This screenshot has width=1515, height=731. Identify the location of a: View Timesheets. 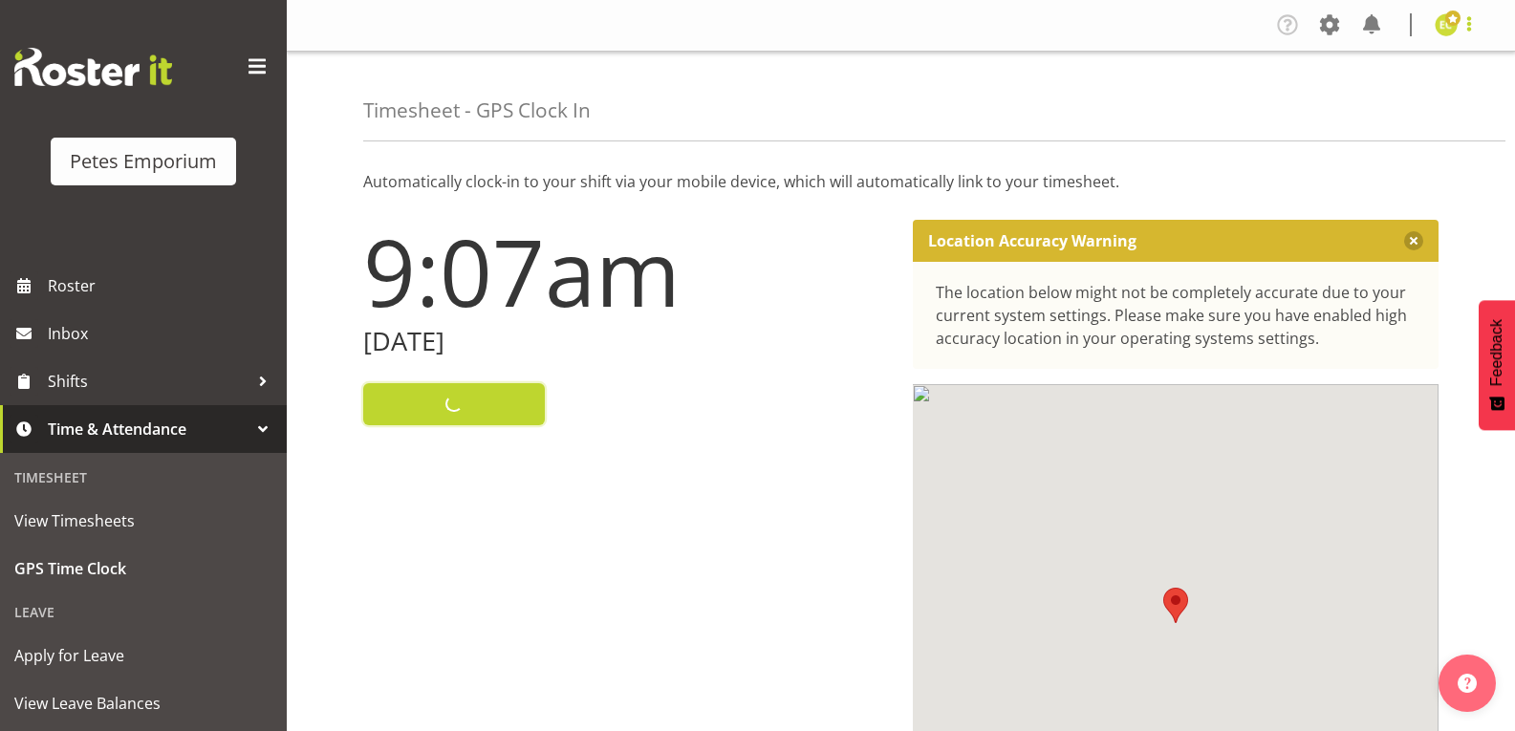
(143, 521).